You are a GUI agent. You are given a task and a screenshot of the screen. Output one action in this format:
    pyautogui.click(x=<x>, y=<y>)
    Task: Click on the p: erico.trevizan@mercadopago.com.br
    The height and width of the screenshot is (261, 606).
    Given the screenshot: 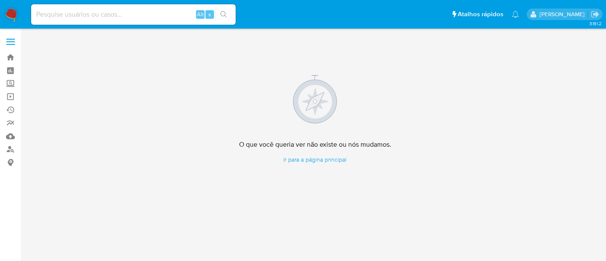 What is the action you would take?
    pyautogui.click(x=563, y=14)
    